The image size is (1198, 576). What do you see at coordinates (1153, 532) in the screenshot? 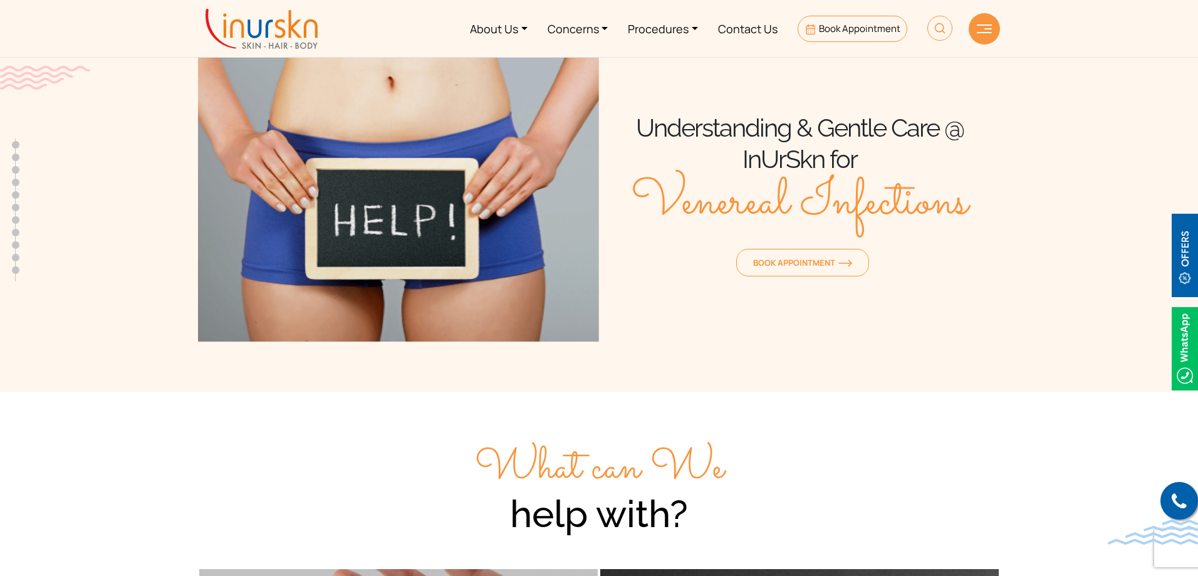
I see `img: bluewave` at bounding box center [1153, 532].